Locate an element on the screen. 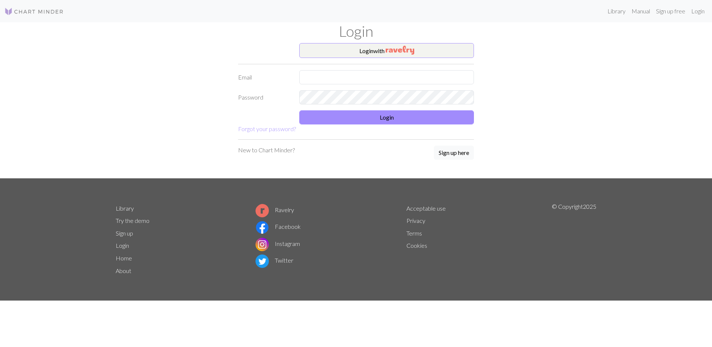 The height and width of the screenshot is (347, 712). a: Home is located at coordinates (124, 258).